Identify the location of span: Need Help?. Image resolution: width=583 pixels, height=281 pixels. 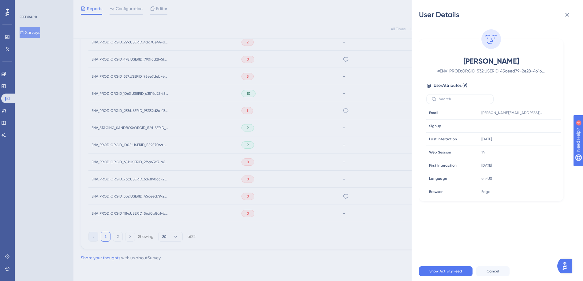
(26, 5).